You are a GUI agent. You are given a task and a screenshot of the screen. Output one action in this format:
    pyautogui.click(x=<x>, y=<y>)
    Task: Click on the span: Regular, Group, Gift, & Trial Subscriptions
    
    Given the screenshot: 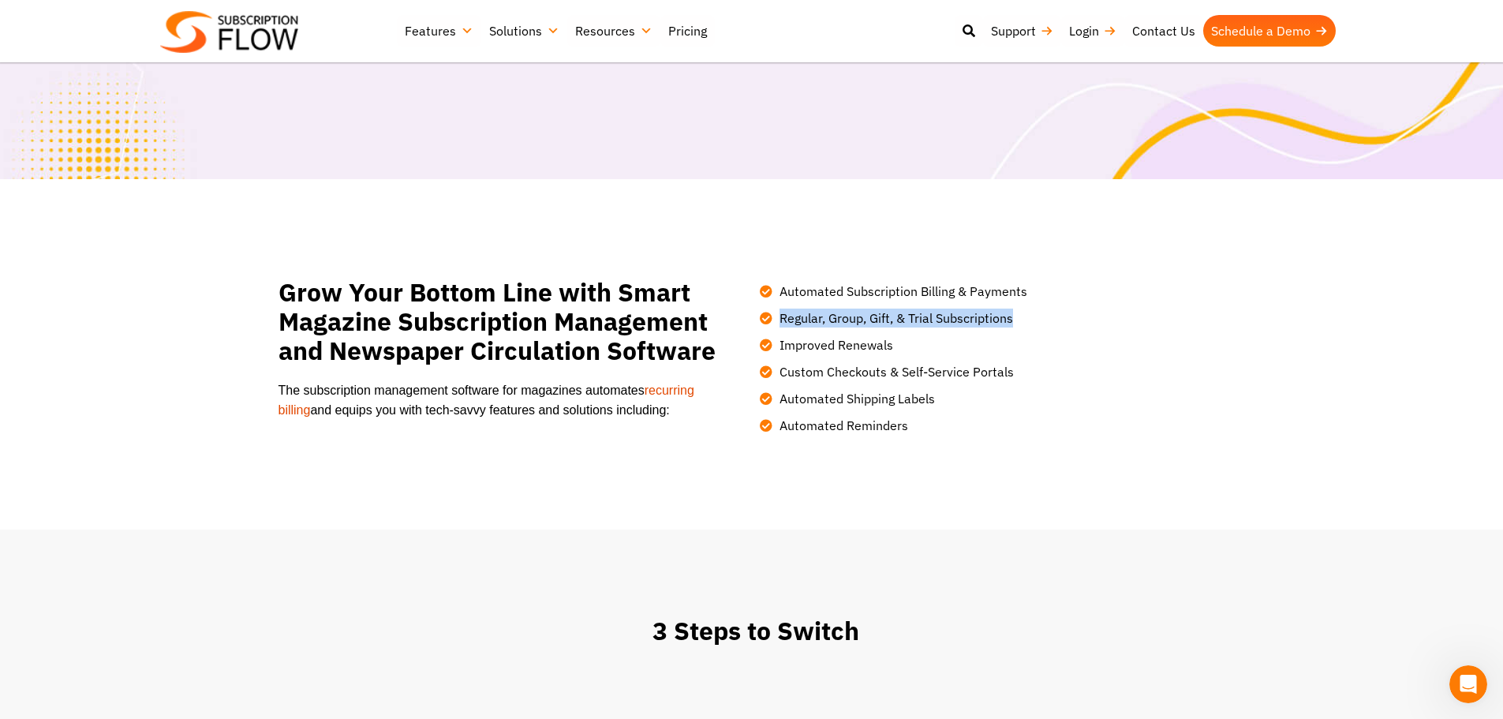 What is the action you would take?
    pyautogui.click(x=894, y=318)
    